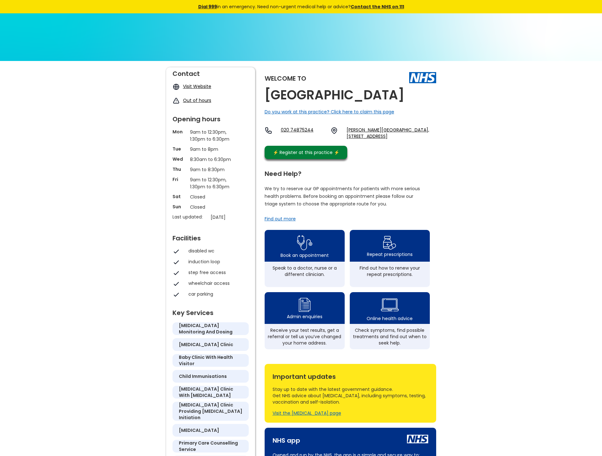  I want to click on img: The NHS logo, so click(422, 77).